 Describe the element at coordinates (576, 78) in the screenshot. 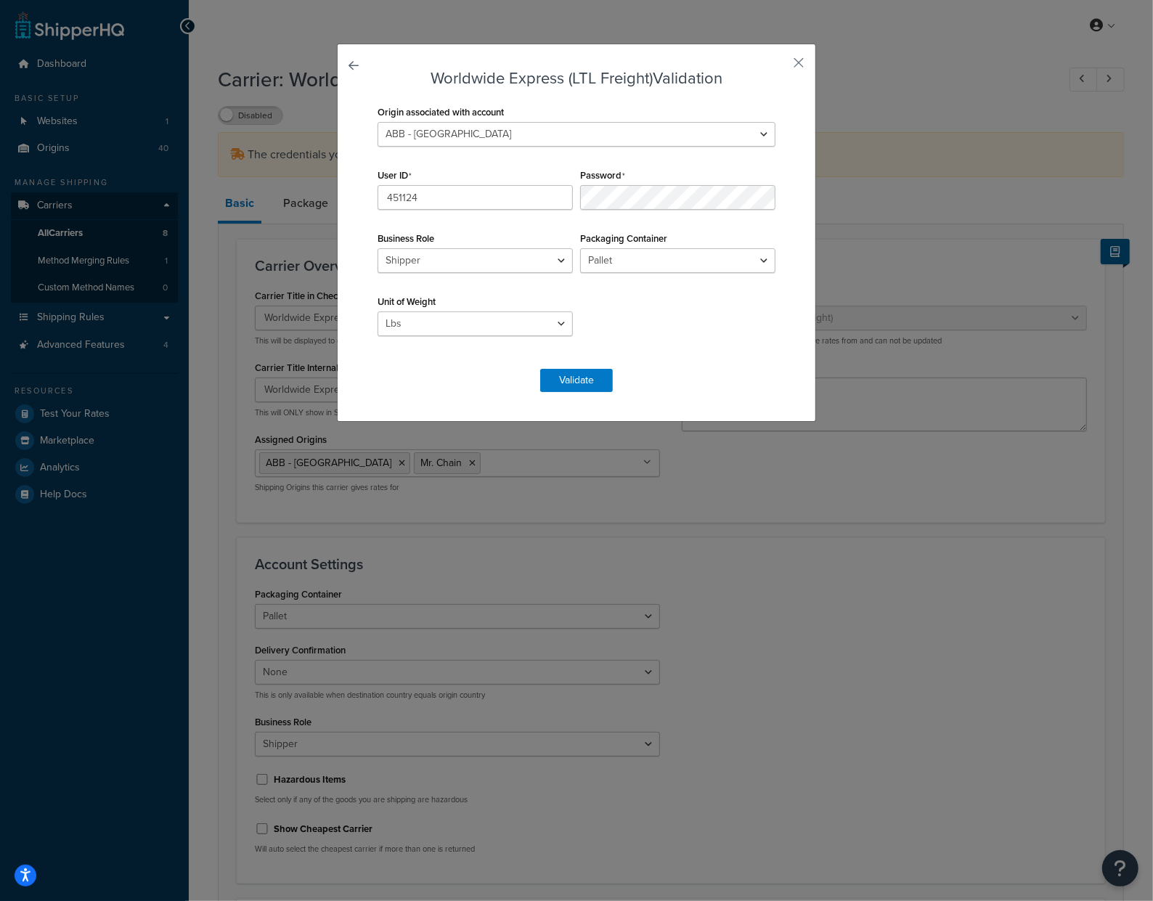

I see `h3: Worldwide Express (LTL Freight) Validation` at that location.